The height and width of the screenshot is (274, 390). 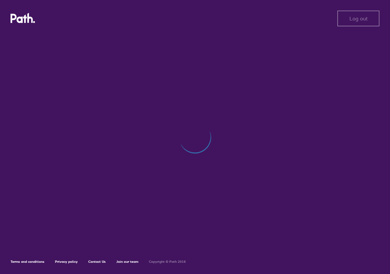 What do you see at coordinates (167, 262) in the screenshot?
I see `h6: Copyright © Path 2018` at bounding box center [167, 262].